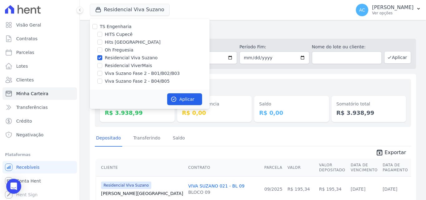 The height and width of the screenshot is (200, 426). Describe the element at coordinates (301, 168) in the screenshot. I see `th: Valor` at that location.